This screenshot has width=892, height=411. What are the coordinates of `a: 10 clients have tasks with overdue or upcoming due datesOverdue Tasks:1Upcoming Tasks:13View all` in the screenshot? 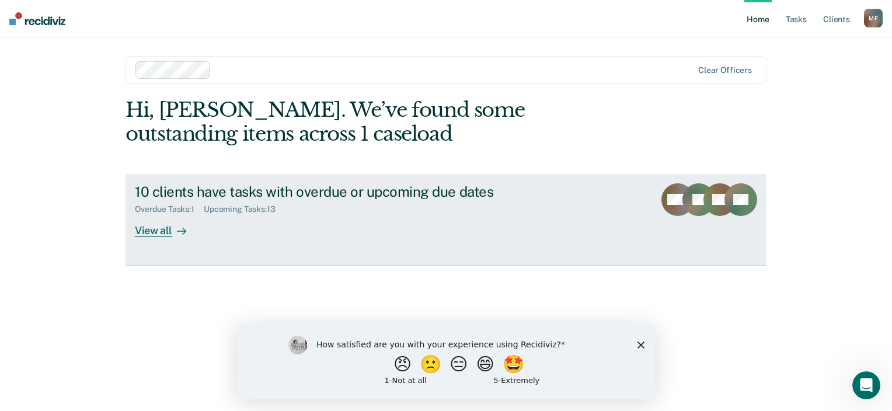 It's located at (446, 219).